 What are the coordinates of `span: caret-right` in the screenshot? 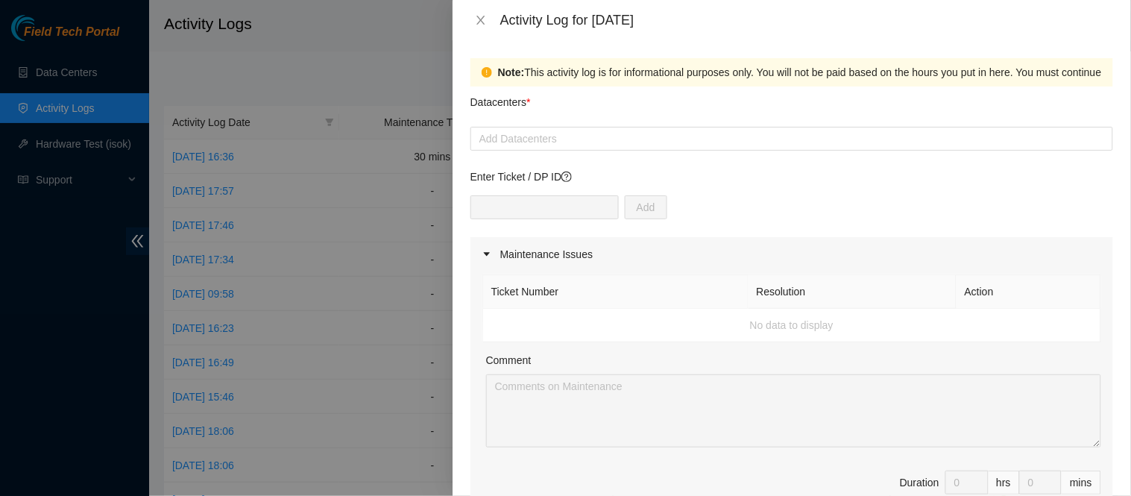 It's located at (487, 254).